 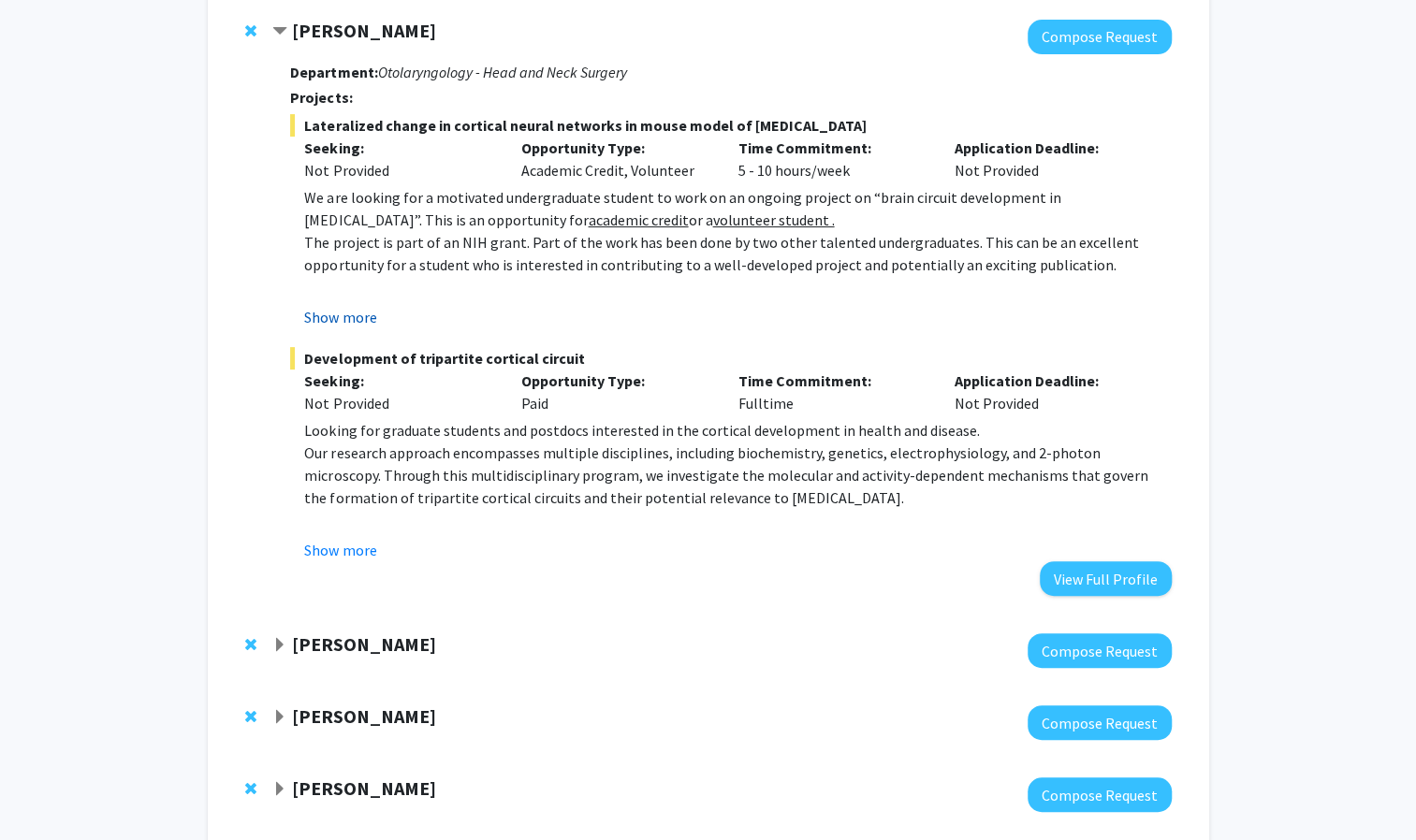 I want to click on u: volunteer student ., so click(x=773, y=220).